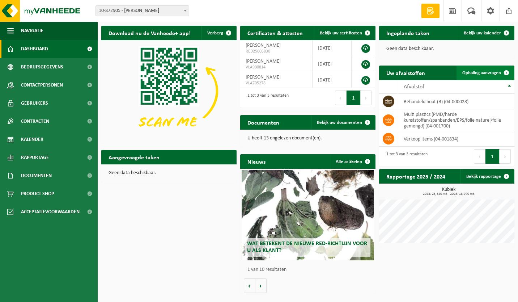 Image resolution: width=518 pixels, height=302 pixels. I want to click on span: Documenten, so click(36, 175).